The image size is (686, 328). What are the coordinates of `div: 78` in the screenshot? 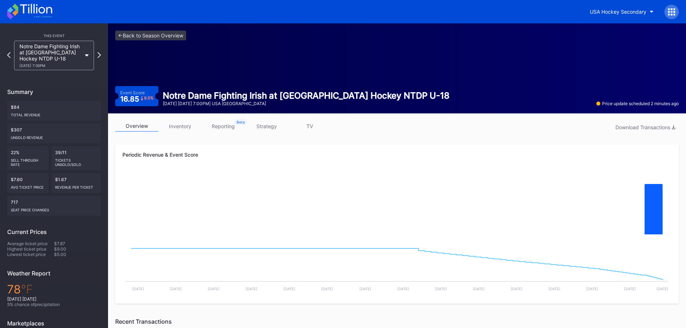 It's located at (54, 289).